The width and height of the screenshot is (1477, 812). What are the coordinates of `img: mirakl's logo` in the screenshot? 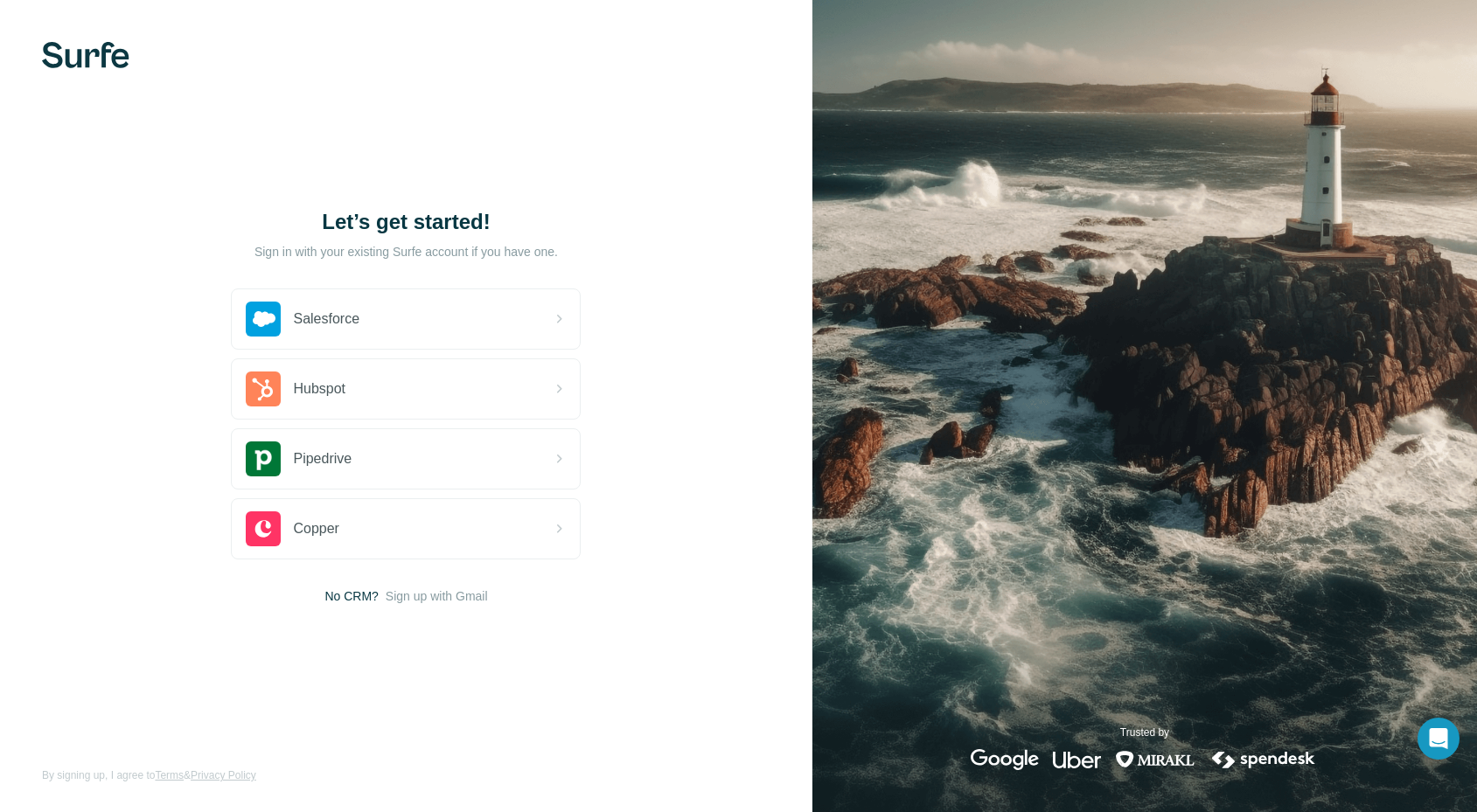 It's located at (1155, 760).